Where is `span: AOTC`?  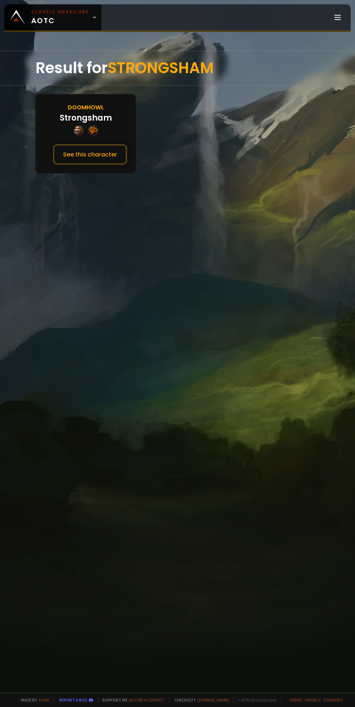 span: AOTC is located at coordinates (60, 17).